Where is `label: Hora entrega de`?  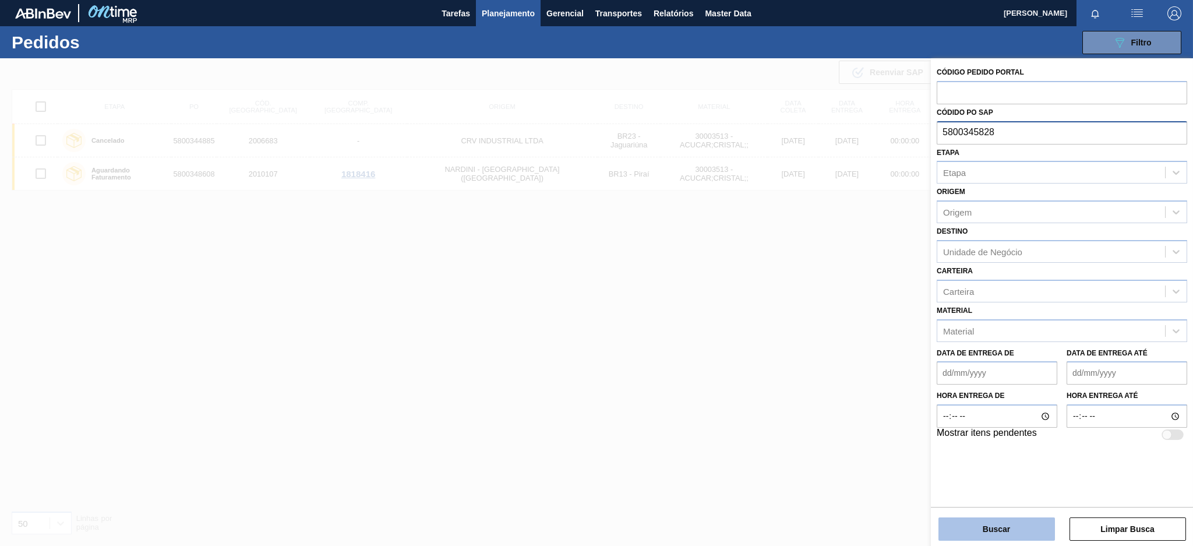
label: Hora entrega de is located at coordinates (997, 396).